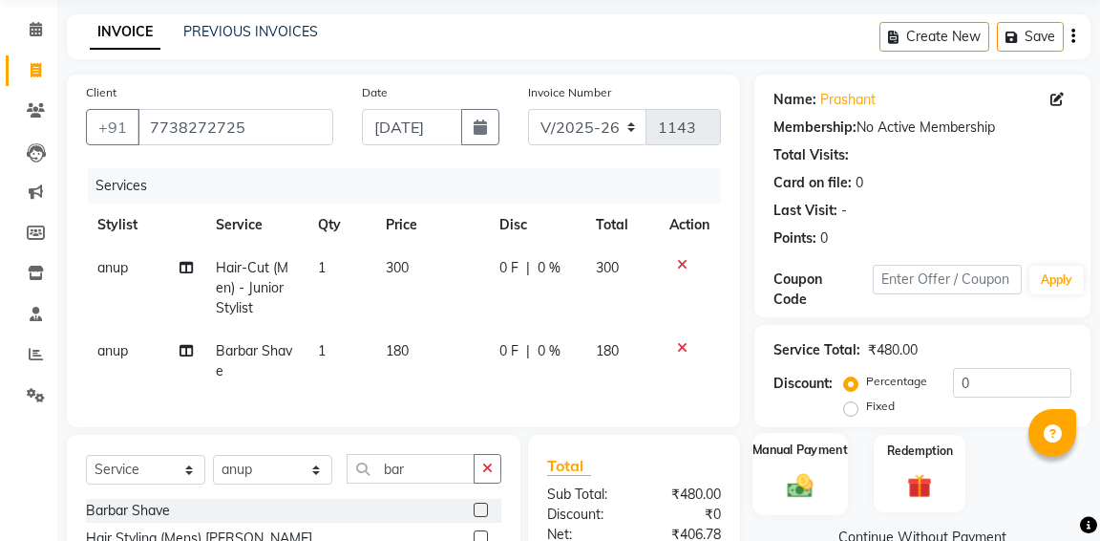 The width and height of the screenshot is (1100, 541). I want to click on button: Create New, so click(934, 36).